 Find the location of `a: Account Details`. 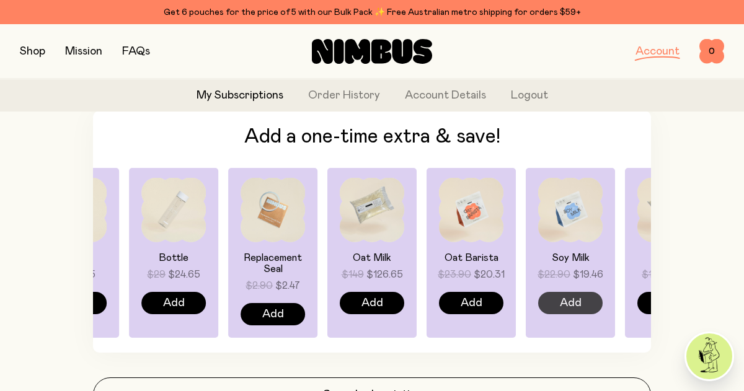

a: Account Details is located at coordinates (445, 95).